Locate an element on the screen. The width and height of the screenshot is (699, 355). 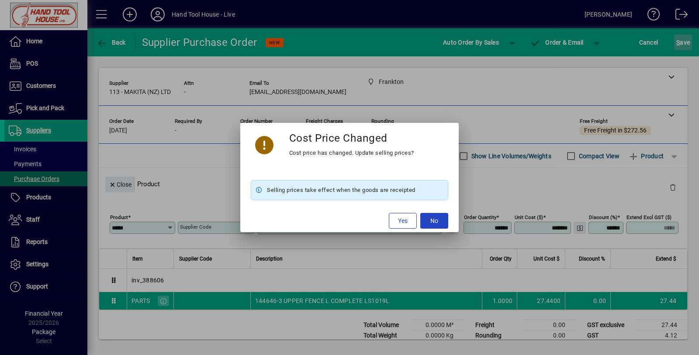
span: Selling prices take effect when the goods are receipted is located at coordinates (341, 190).